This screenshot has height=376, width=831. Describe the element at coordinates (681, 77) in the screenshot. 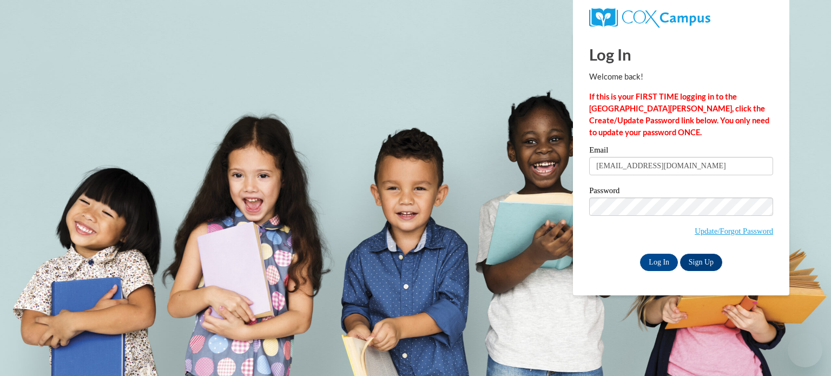

I see `p: Welcome back!` at that location.